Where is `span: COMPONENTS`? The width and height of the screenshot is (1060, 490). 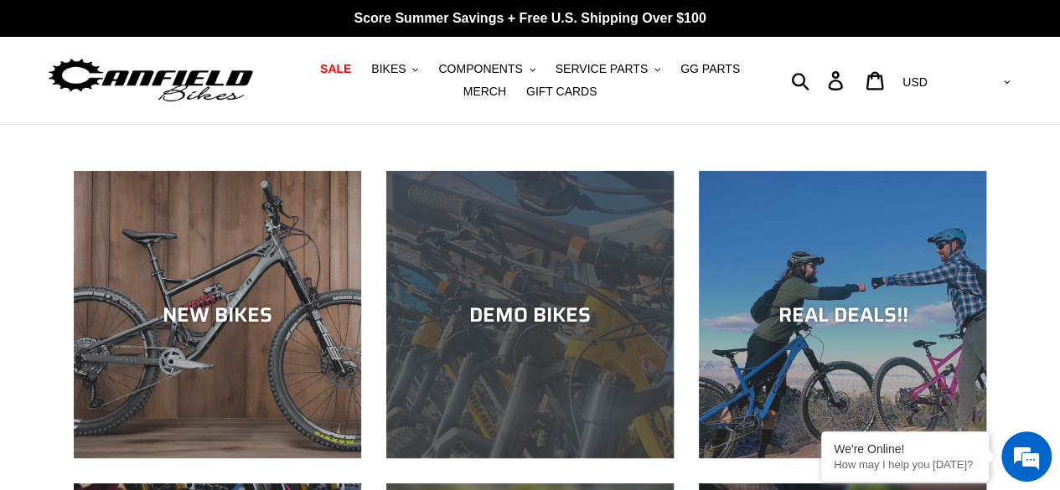
span: COMPONENTS is located at coordinates (480, 69).